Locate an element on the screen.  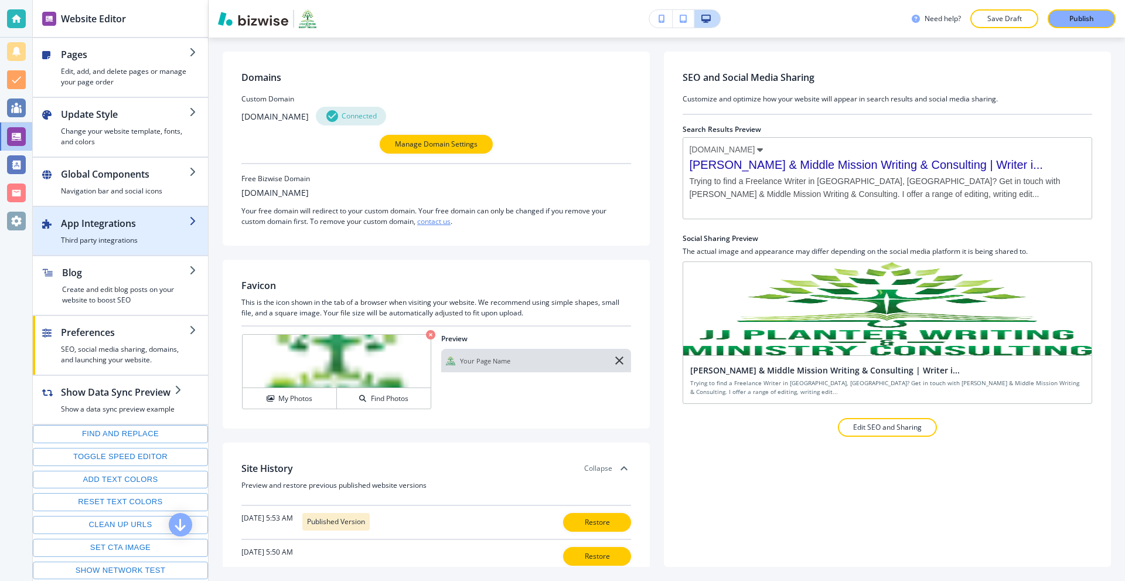
h2: Website Editor is located at coordinates (93, 19).